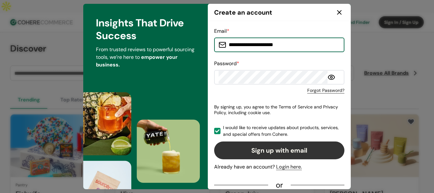 This screenshot has width=434, height=193. What do you see at coordinates (329, 45) in the screenshot?
I see `keeper-lock: Open Keeper Popup` at bounding box center [329, 45].